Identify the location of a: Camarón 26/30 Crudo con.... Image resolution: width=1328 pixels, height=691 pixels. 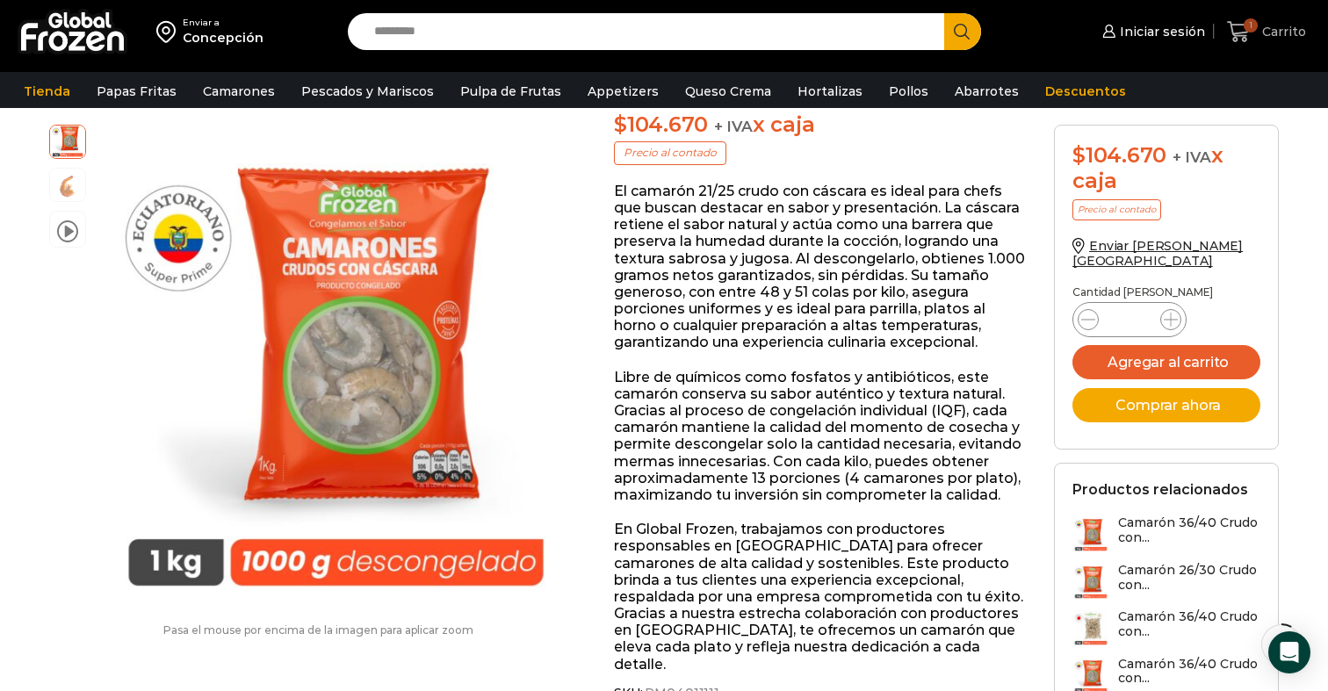
(1166, 581).